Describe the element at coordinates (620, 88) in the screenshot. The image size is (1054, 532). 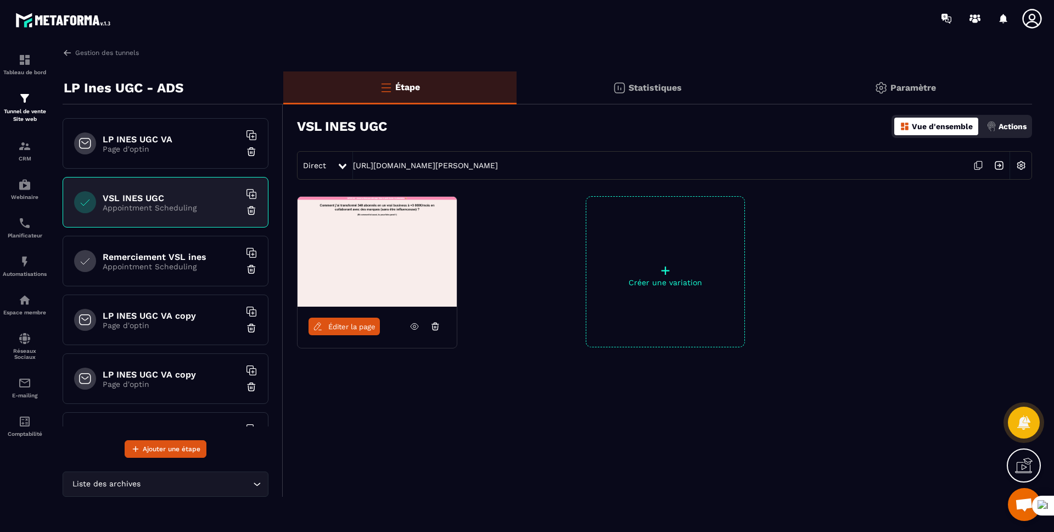
I see `img: stats.20deebd0.svg` at that location.